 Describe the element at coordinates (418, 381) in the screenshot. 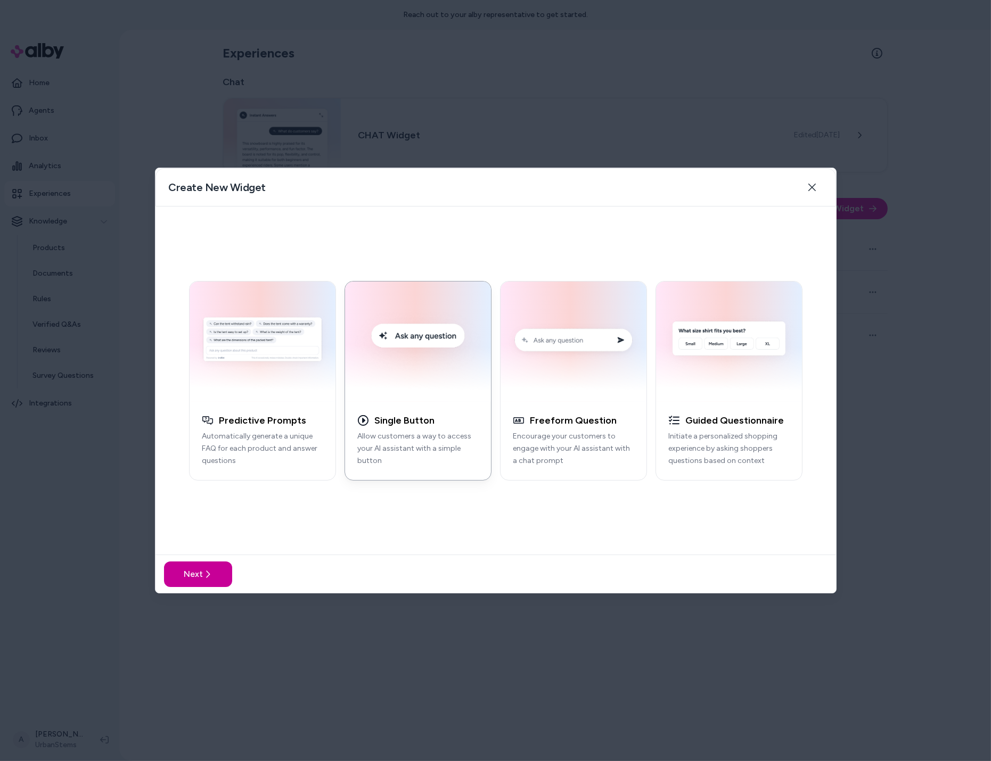

I see `button: Single Button Embed ExampleSingle ButtonAllow customers a way to access your AI assistant with a ...` at that location.